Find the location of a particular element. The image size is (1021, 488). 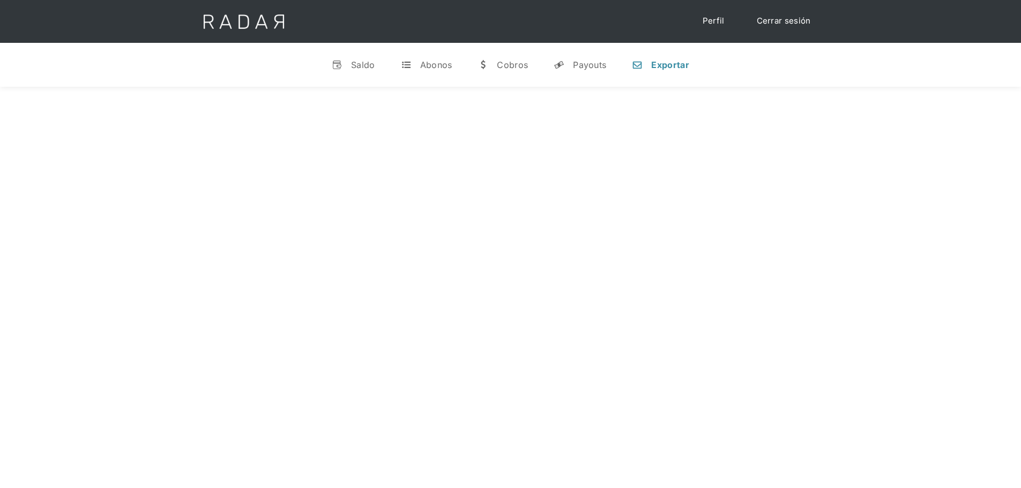

a: Cerrar sesión is located at coordinates (784, 21).